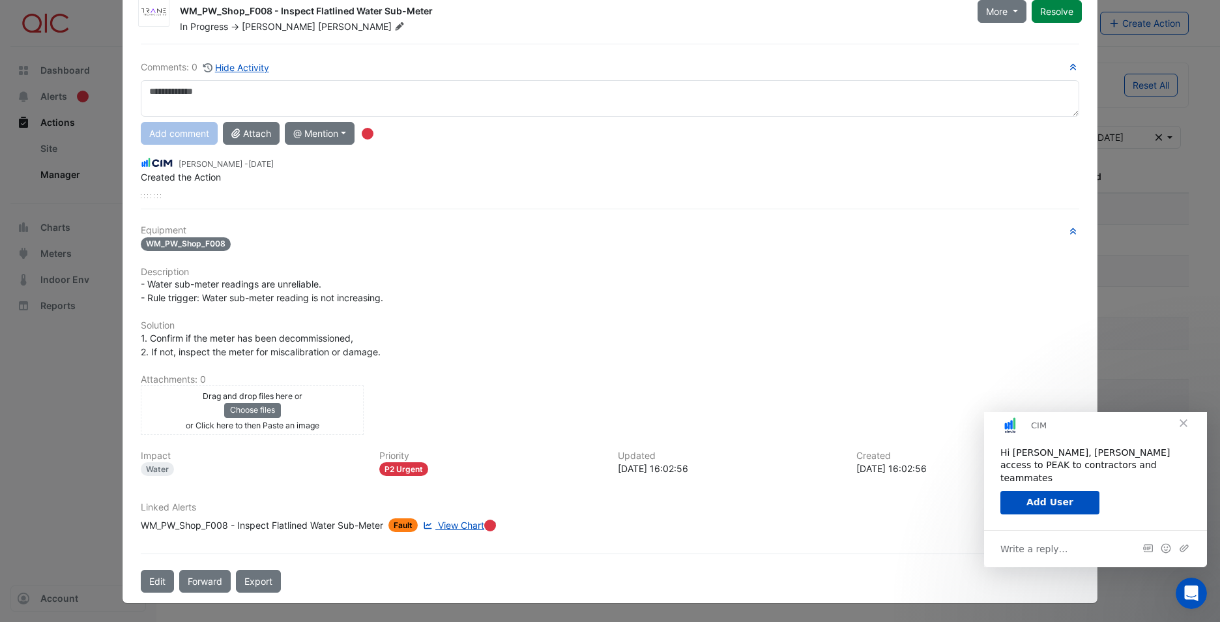  Describe the element at coordinates (251, 133) in the screenshot. I see `button: Attach` at that location.